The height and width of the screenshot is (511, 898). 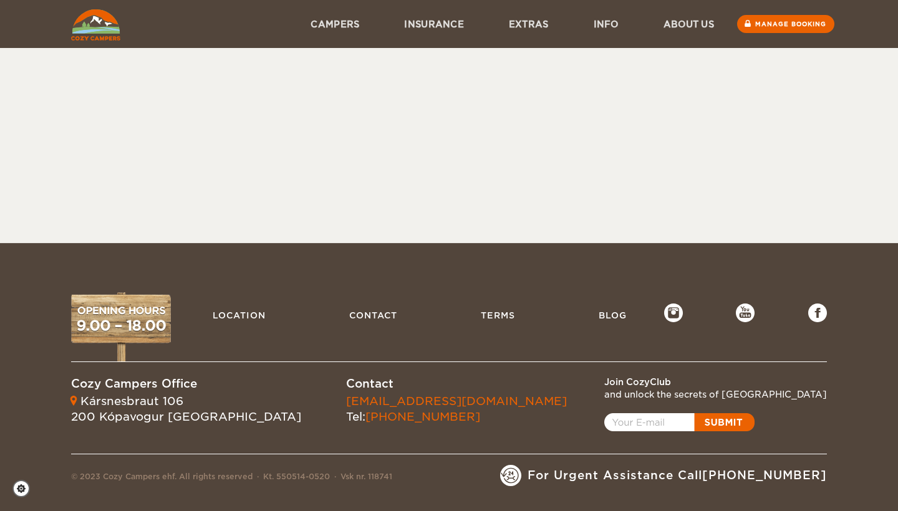 I want to click on img: Cozy Campers, so click(x=95, y=25).